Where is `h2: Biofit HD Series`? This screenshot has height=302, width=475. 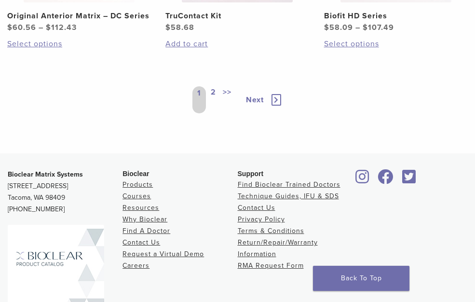
h2: Biofit HD Series is located at coordinates (396, 16).